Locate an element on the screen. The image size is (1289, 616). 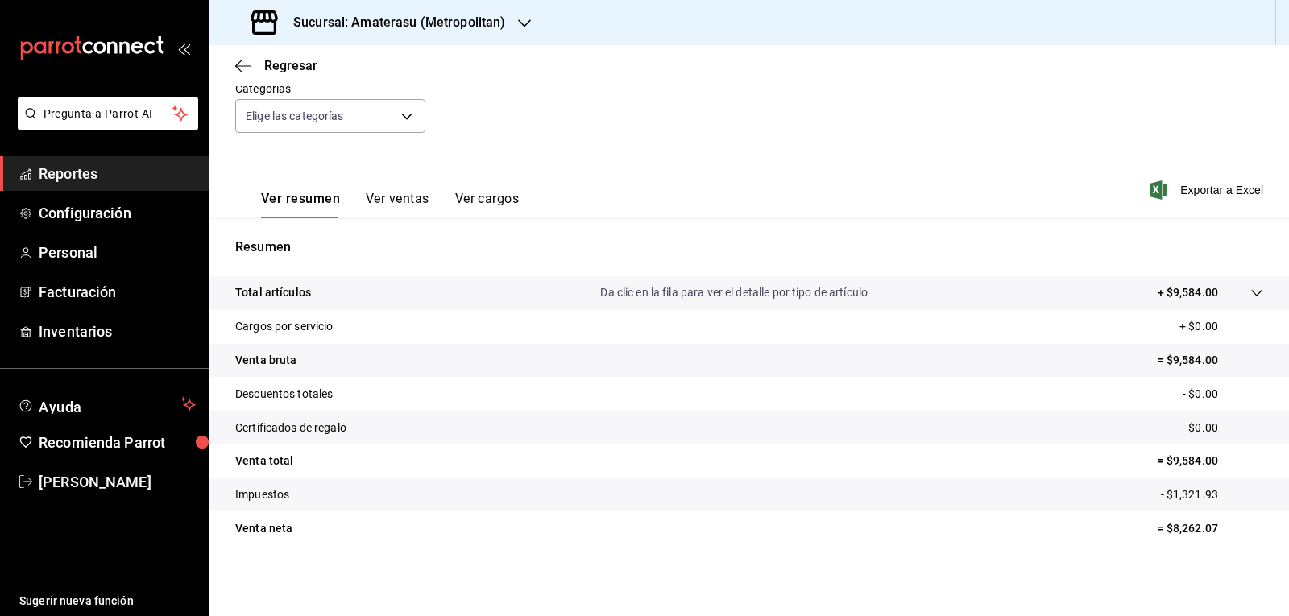
p: + $9,584.00 is located at coordinates (1187, 292).